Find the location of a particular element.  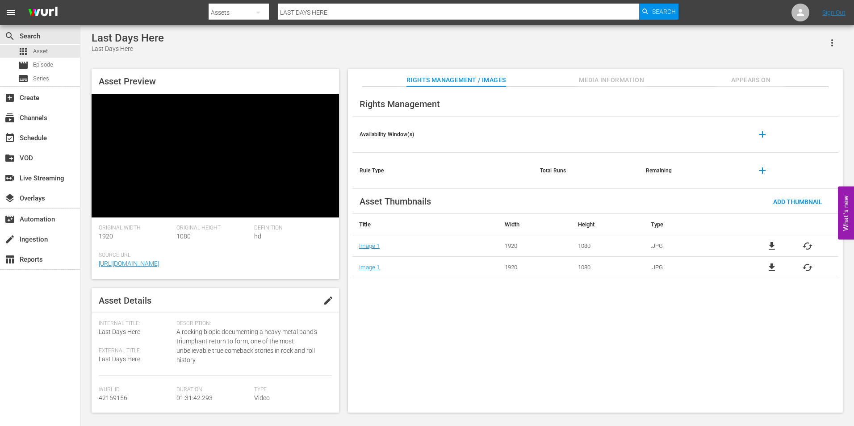

th: Rule Type is located at coordinates (443, 171).